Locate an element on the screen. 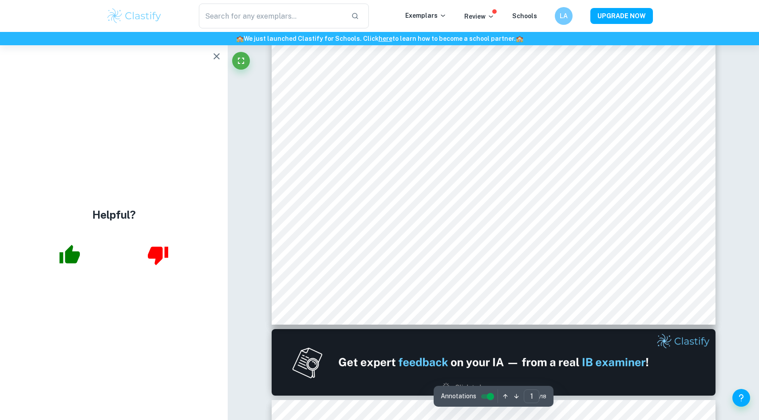  a: Schools is located at coordinates (525, 16).